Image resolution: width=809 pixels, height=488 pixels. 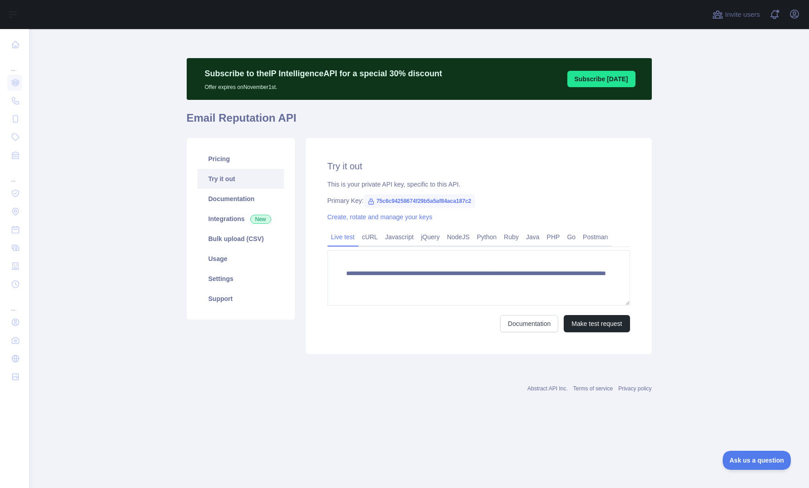 I want to click on a: Pricing, so click(x=241, y=159).